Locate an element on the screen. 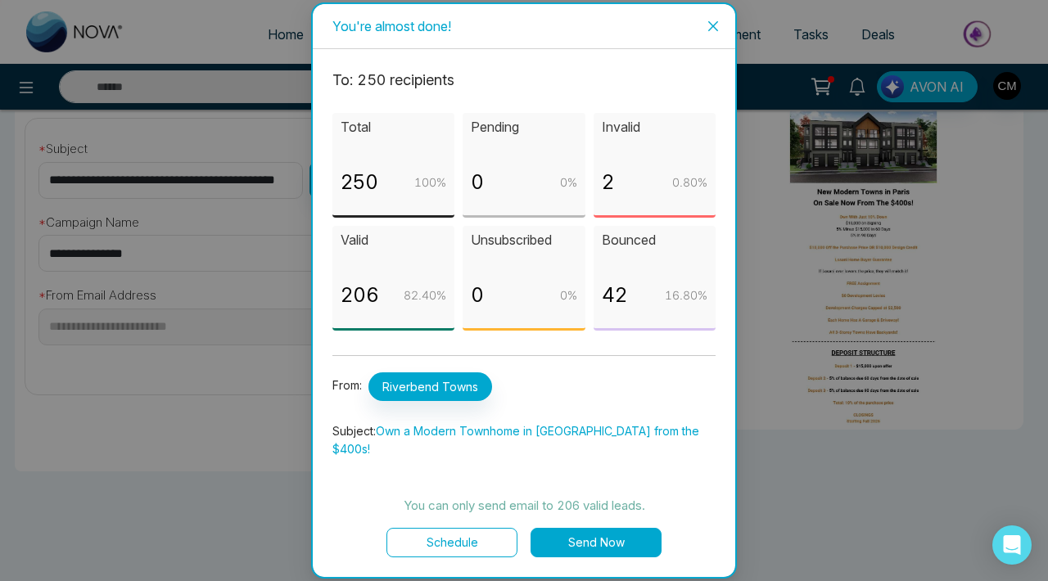 This screenshot has width=1048, height=581. p: 0.80 % is located at coordinates (689, 183).